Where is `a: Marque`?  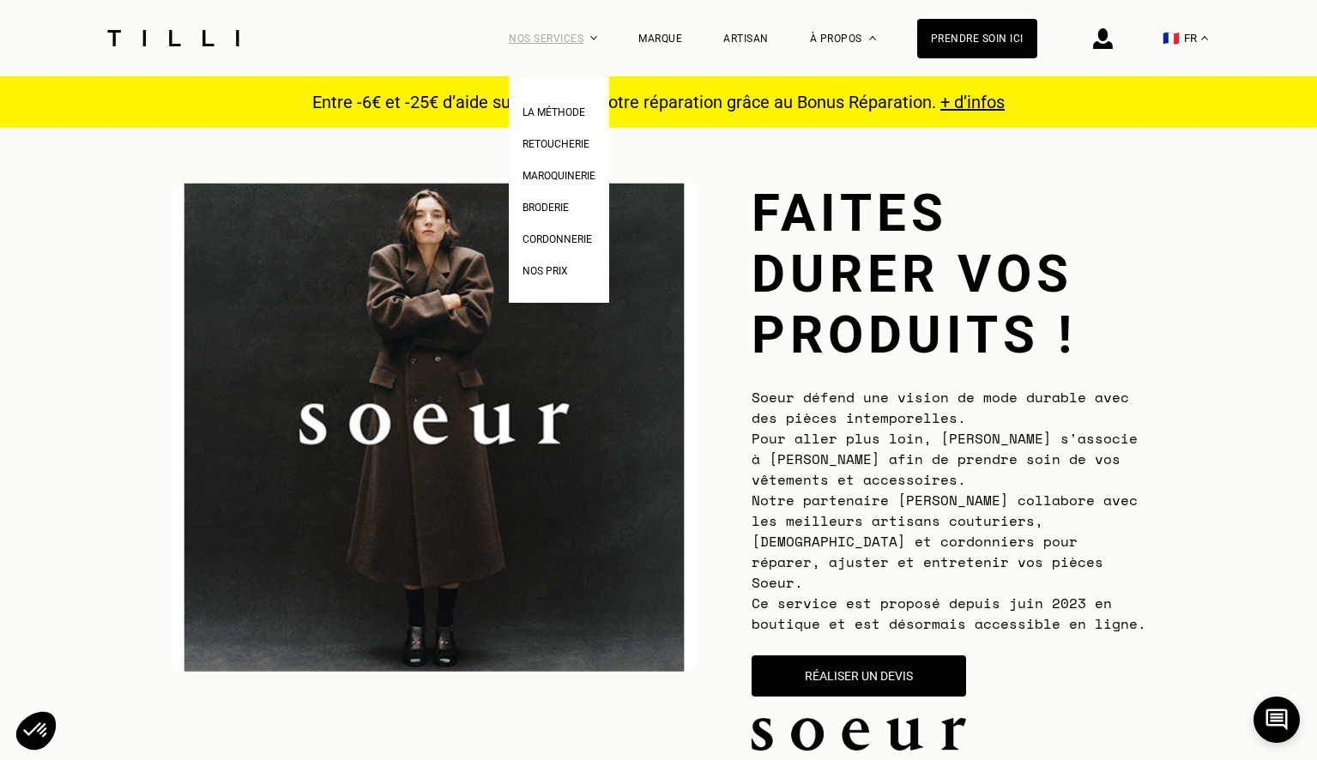
a: Marque is located at coordinates (660, 39).